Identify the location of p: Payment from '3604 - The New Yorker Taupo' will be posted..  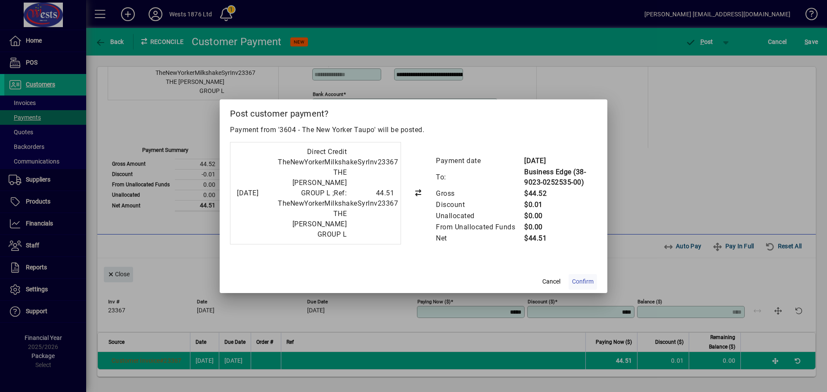
(413, 130).